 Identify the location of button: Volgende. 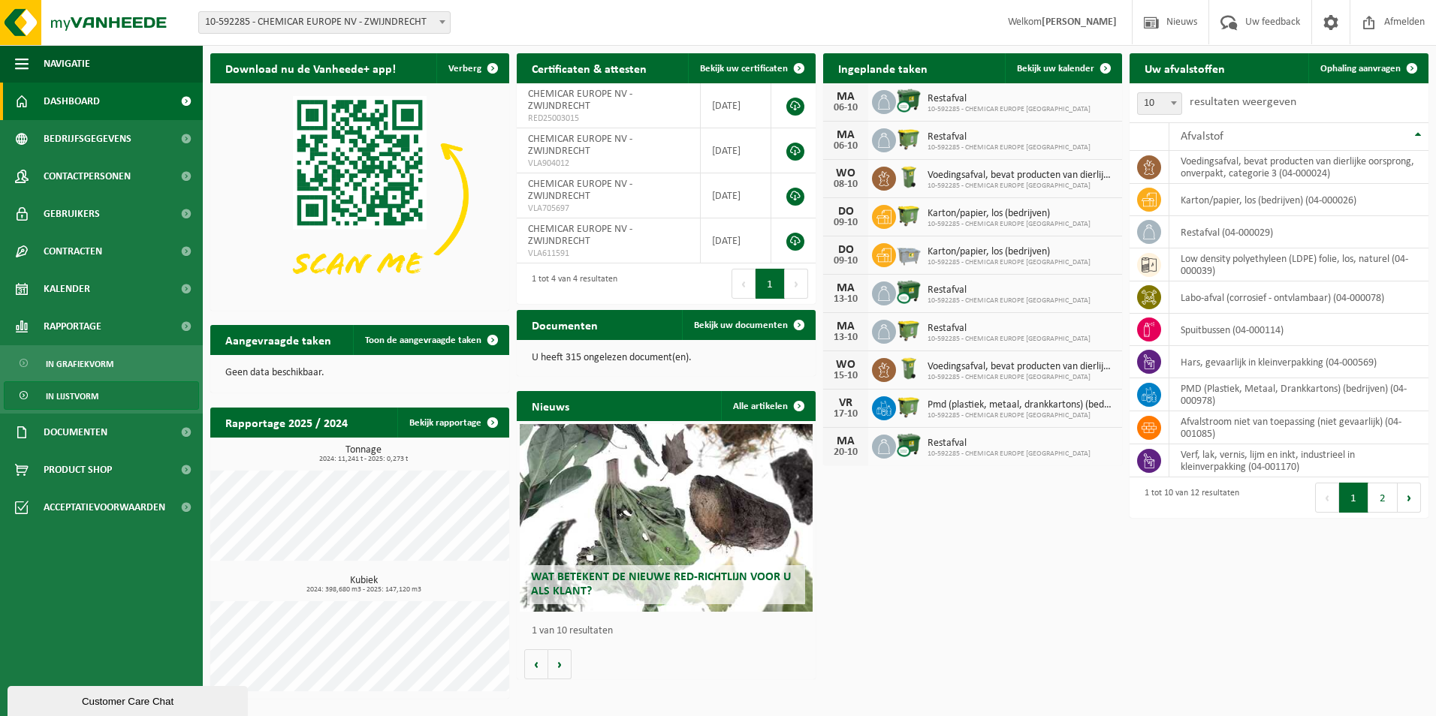
(559, 665).